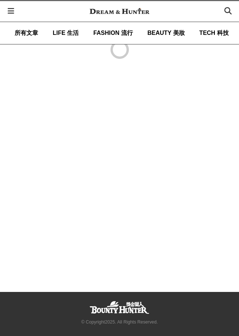 Image resolution: width=239 pixels, height=336 pixels. What do you see at coordinates (113, 33) in the screenshot?
I see `span: FASHION 流行` at bounding box center [113, 33].